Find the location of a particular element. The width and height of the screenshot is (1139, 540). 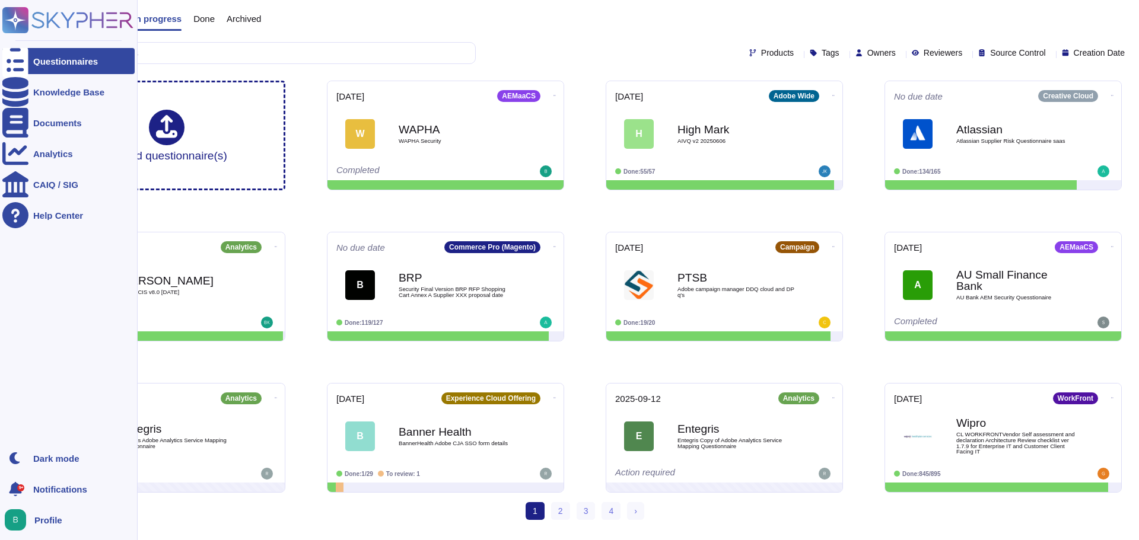

div: Help Center is located at coordinates (58, 215).